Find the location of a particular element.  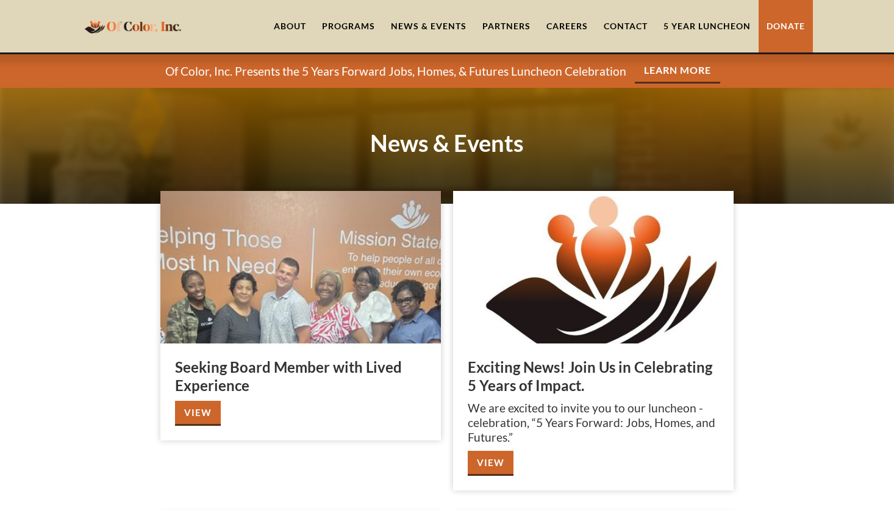

a: home is located at coordinates (133, 26).